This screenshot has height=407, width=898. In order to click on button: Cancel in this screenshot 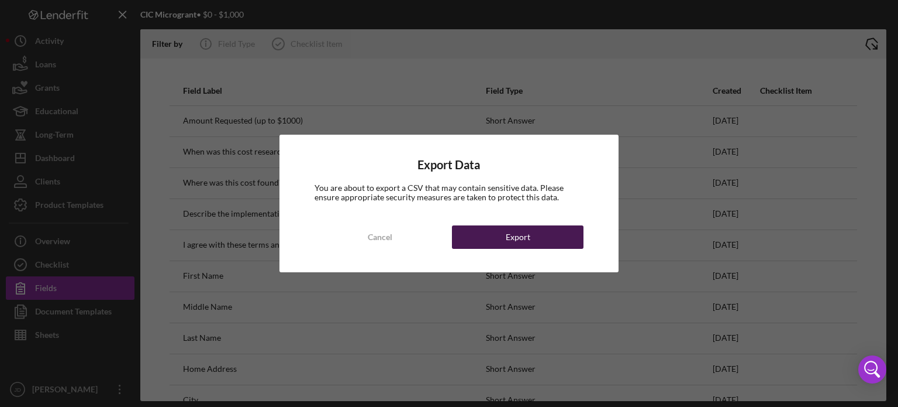, I will do `click(380, 237)`.